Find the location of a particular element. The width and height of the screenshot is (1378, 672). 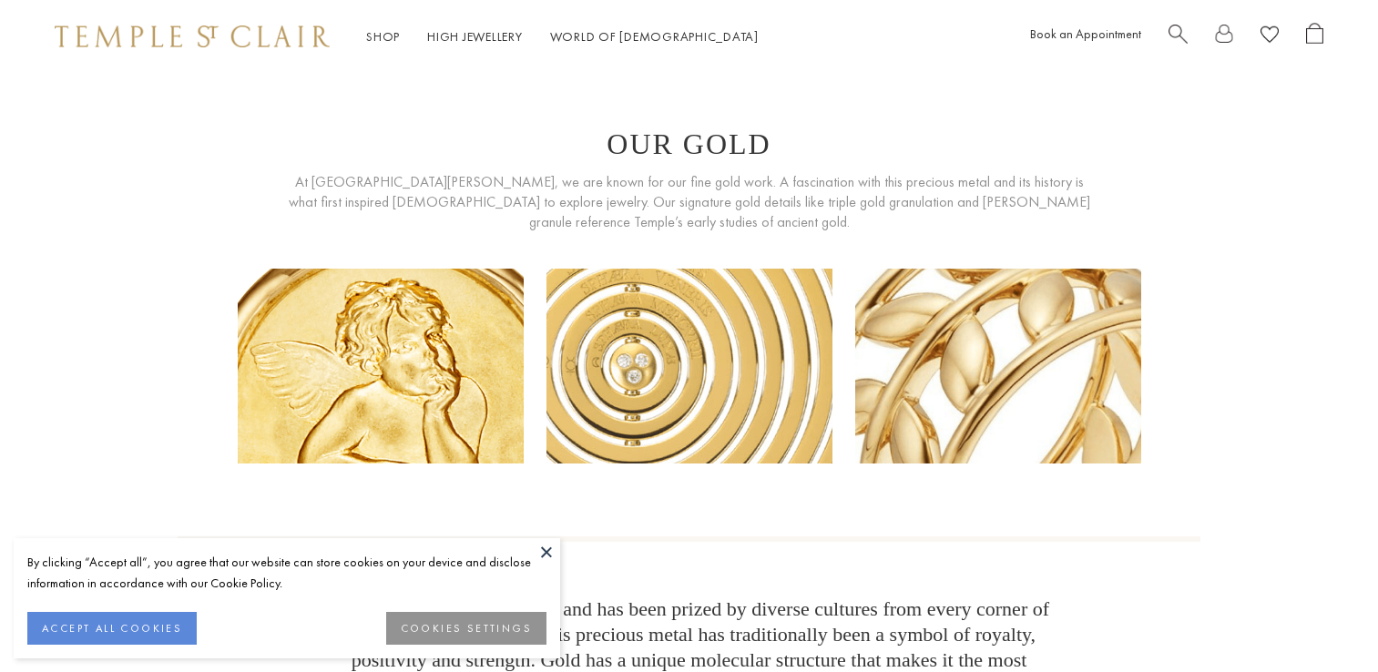

h1: Our Gold is located at coordinates (688, 144).